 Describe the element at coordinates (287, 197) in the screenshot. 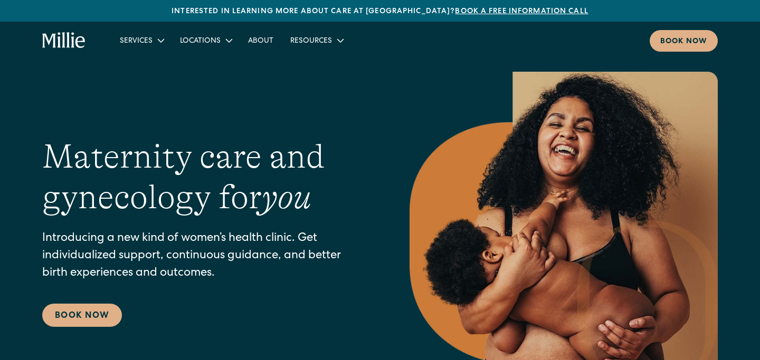

I see `em: you` at that location.